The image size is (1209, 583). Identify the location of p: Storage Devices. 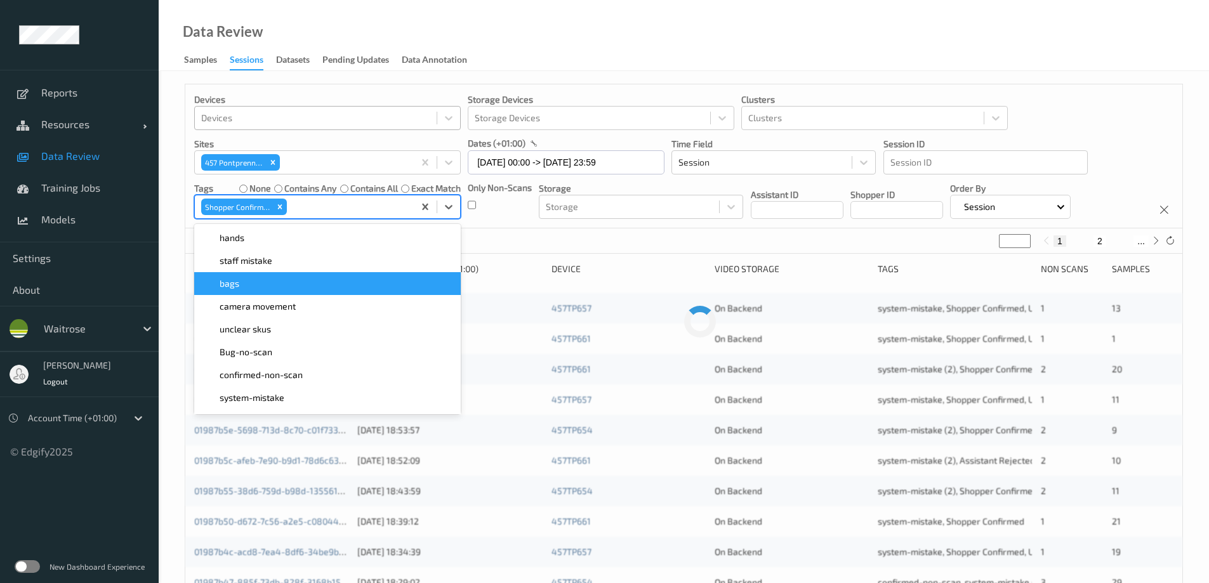
(601, 100).